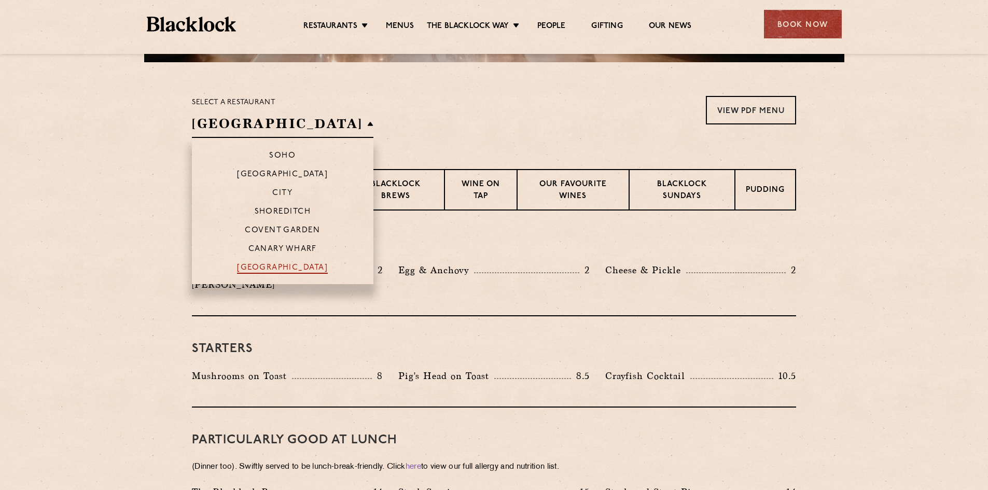  Describe the element at coordinates (648, 376) in the screenshot. I see `p: Crayfish Cocktail` at that location.